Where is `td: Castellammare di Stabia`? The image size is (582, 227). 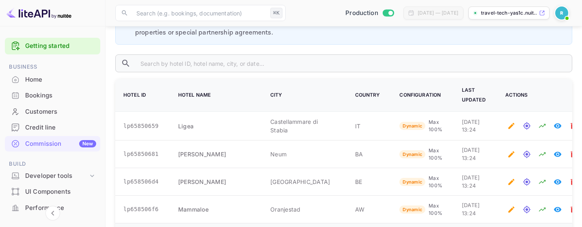
td: Castellammare di Stabia is located at coordinates (303, 126).